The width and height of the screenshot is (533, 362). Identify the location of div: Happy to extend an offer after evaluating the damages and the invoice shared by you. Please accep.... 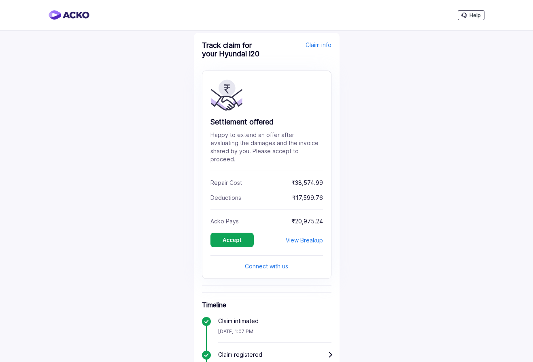
(267, 147).